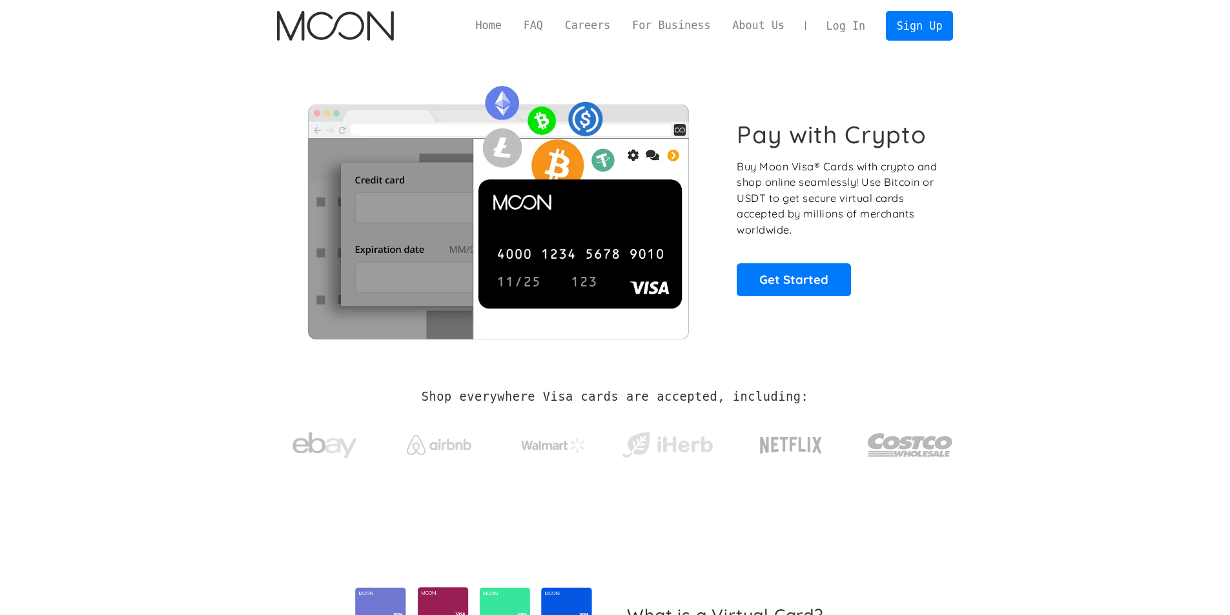  I want to click on a: For Business, so click(671, 25).